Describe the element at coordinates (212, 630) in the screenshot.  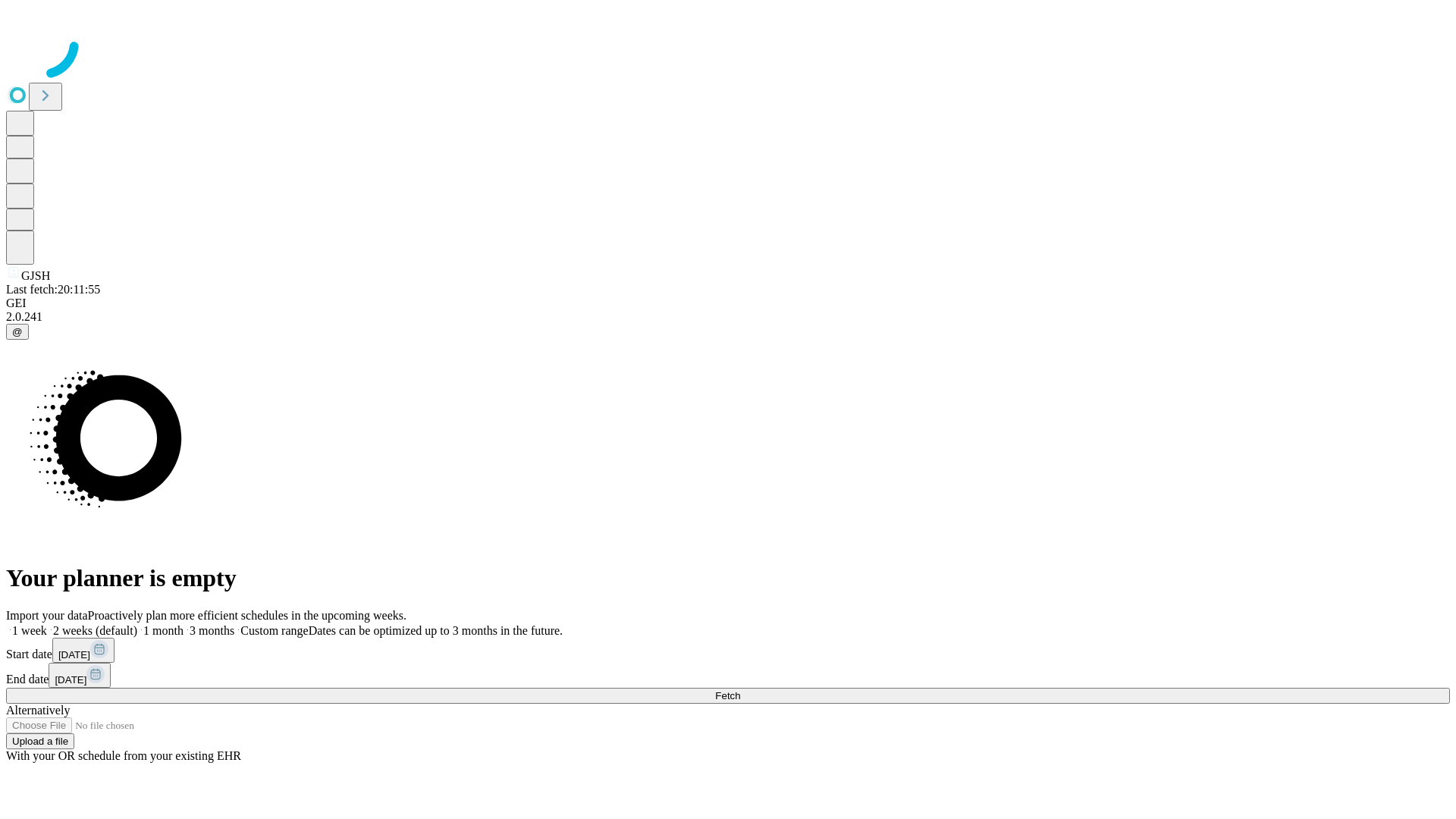
I see `span: 3 months` at that location.